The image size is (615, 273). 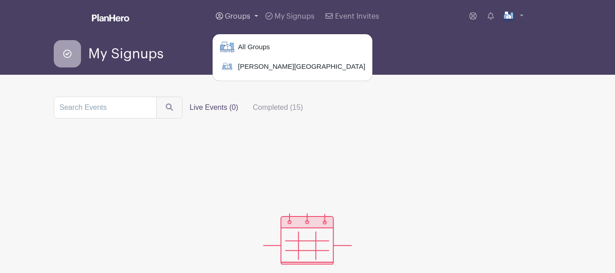 What do you see at coordinates (227, 66) in the screenshot?
I see `img: sayre-logo-for-planhero%20(1).png` at bounding box center [227, 66].